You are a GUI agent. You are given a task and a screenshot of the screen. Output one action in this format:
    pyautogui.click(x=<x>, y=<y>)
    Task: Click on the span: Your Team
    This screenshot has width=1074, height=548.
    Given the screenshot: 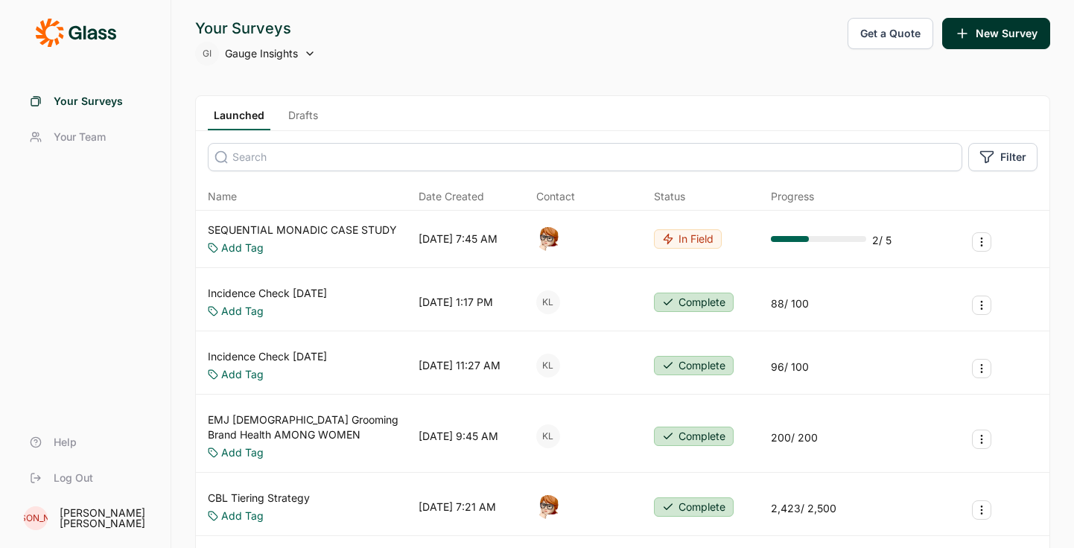 What is the action you would take?
    pyautogui.click(x=80, y=137)
    